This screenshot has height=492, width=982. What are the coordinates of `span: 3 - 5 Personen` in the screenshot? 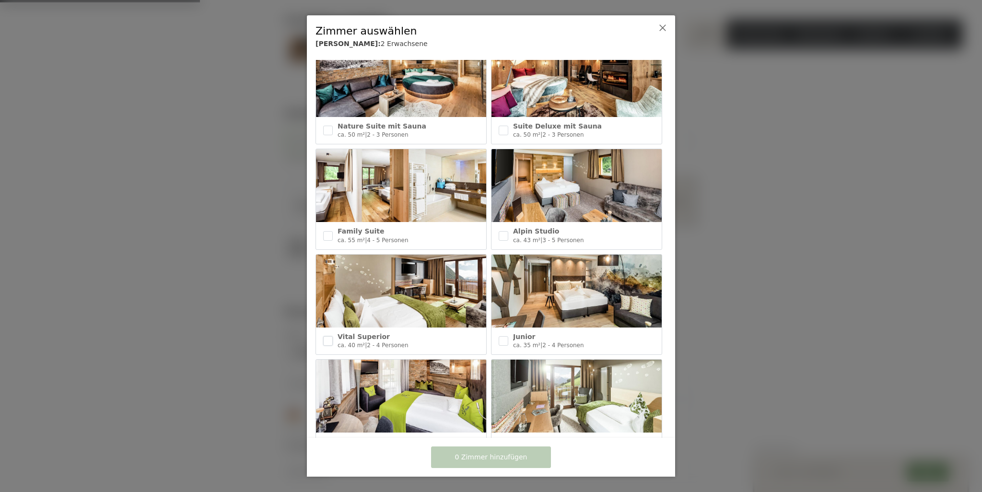 It's located at (563, 240).